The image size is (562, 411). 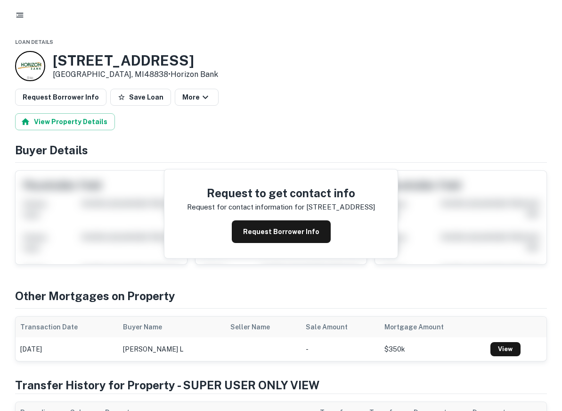 I want to click on button: View Property Details, so click(x=65, y=122).